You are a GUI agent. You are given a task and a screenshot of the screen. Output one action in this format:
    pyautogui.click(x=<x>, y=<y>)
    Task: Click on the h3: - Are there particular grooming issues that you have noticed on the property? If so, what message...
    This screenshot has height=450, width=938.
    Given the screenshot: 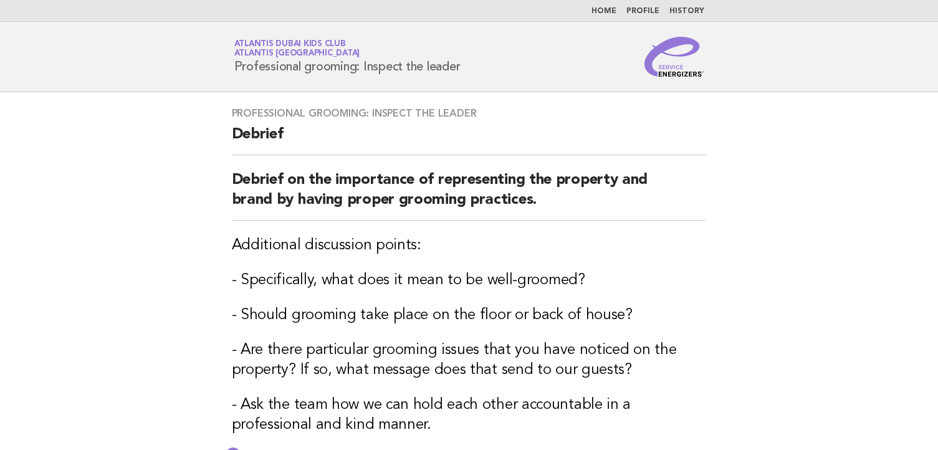 What is the action you would take?
    pyautogui.click(x=469, y=360)
    